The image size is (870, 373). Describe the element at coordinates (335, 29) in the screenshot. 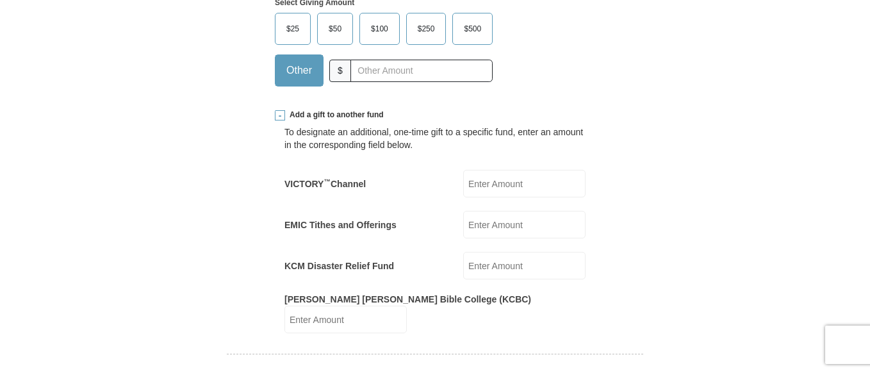

I see `span: $50` at that location.